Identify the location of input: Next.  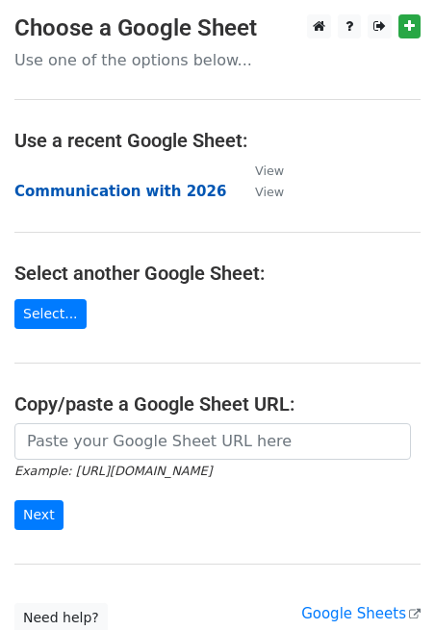
(38, 515).